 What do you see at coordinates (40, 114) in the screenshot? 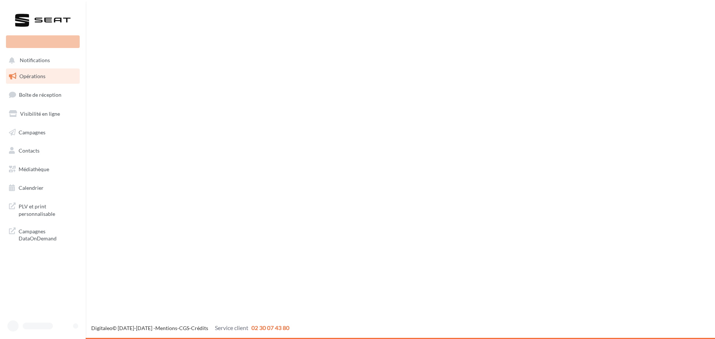
I see `span: Visibilité en ligne` at bounding box center [40, 114].